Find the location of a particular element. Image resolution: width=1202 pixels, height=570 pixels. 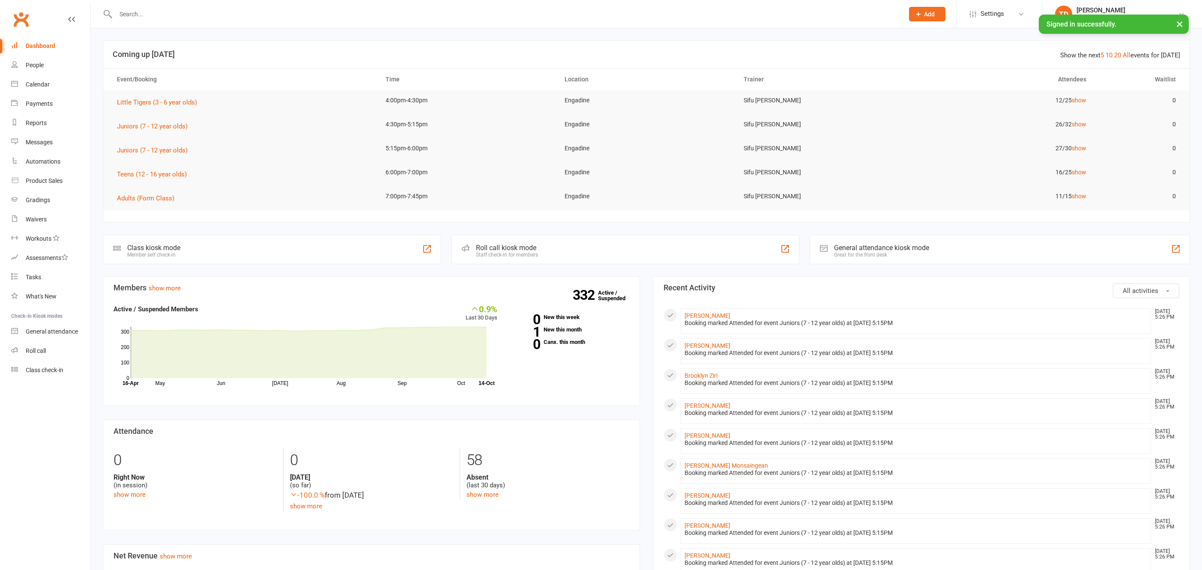

a: Brooklyn Ziri is located at coordinates (701, 376).